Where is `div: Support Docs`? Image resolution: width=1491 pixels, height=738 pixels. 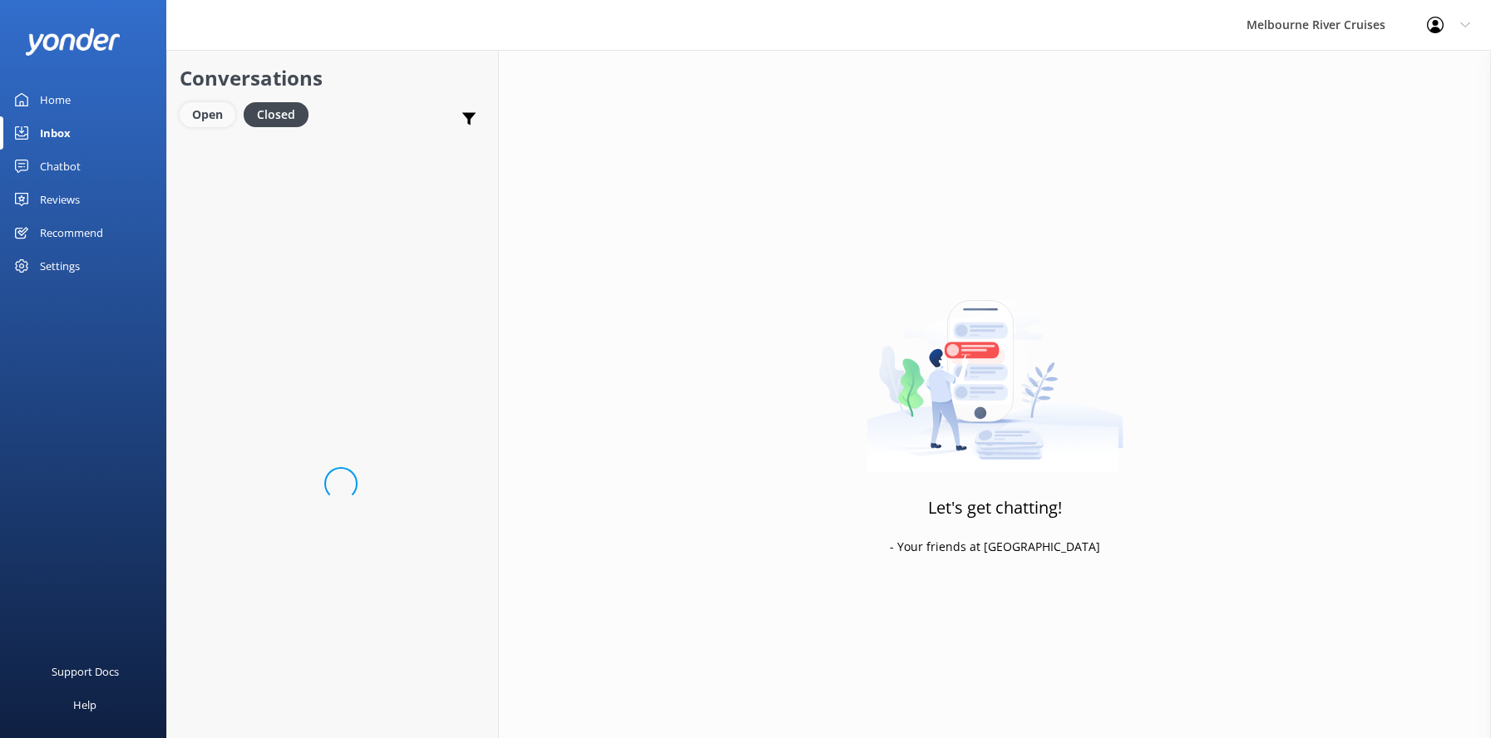 div: Support Docs is located at coordinates (85, 672).